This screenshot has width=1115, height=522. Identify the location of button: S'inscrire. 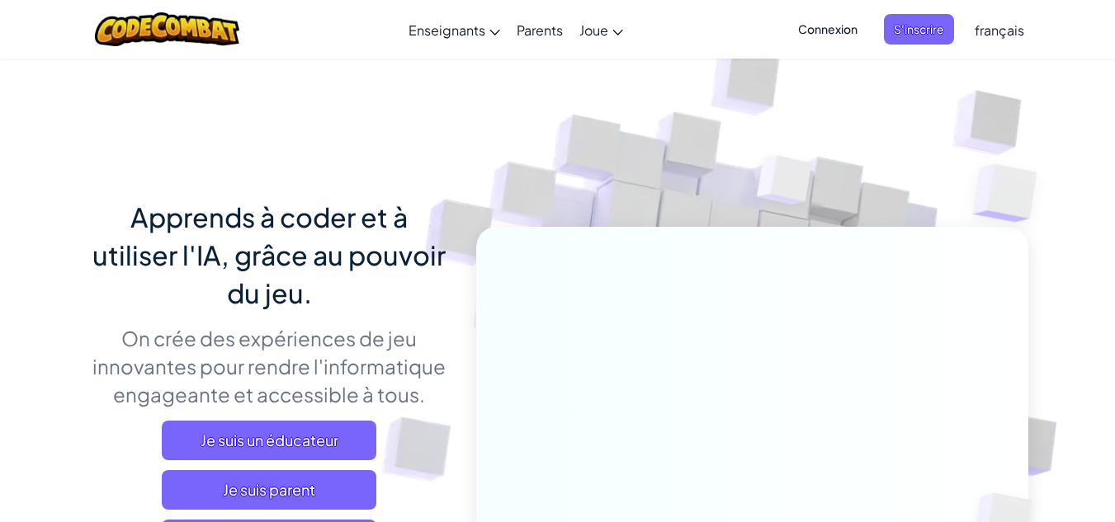
(918, 29).